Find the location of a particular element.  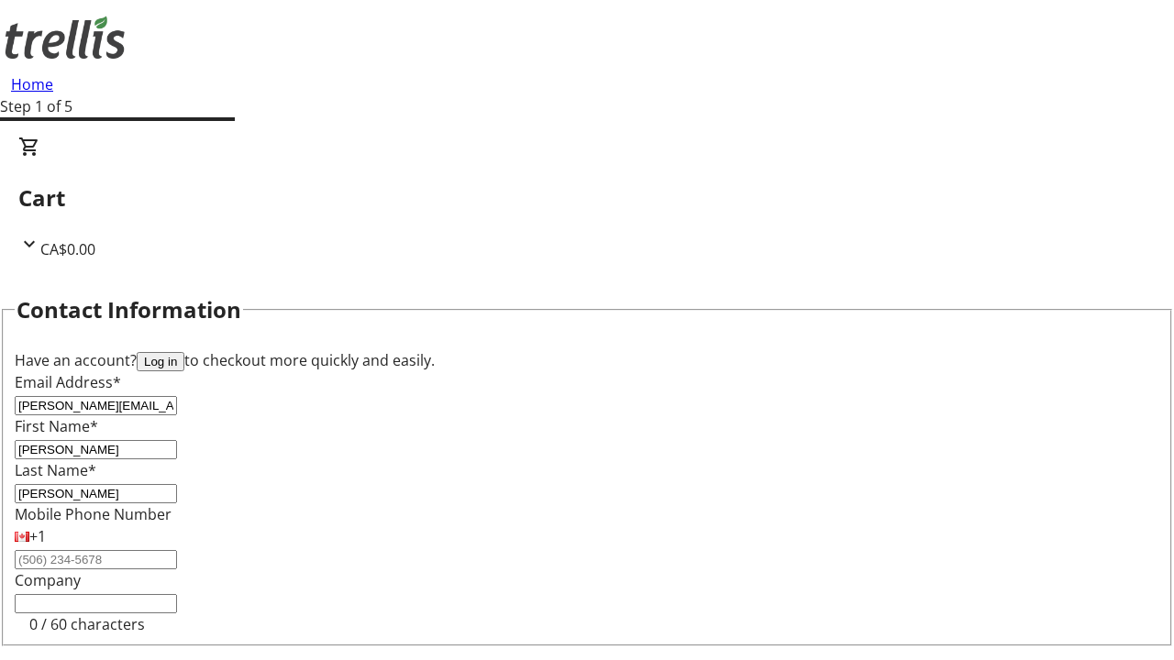

label: Last Name* is located at coordinates (55, 470).